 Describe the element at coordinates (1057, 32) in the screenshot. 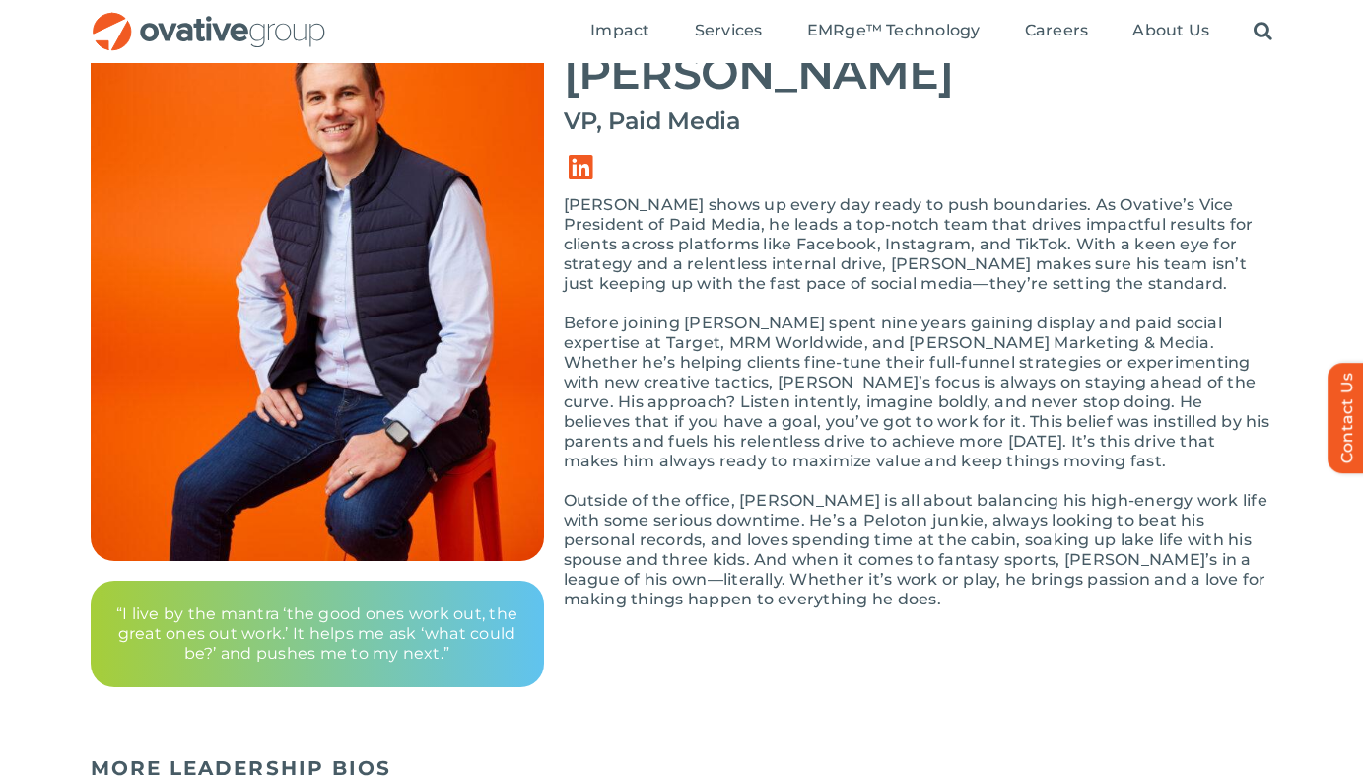

I see `a: Careers` at that location.